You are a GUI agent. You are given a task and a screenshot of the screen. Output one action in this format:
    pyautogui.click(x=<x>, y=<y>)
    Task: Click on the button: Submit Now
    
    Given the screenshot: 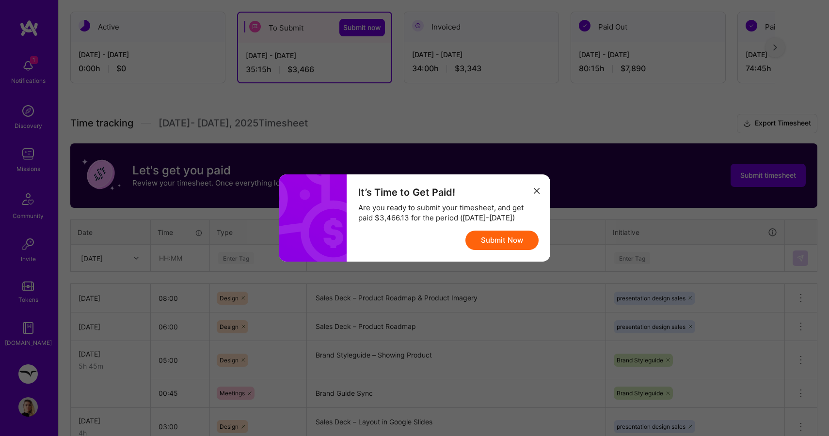 What is the action you would take?
    pyautogui.click(x=502, y=240)
    